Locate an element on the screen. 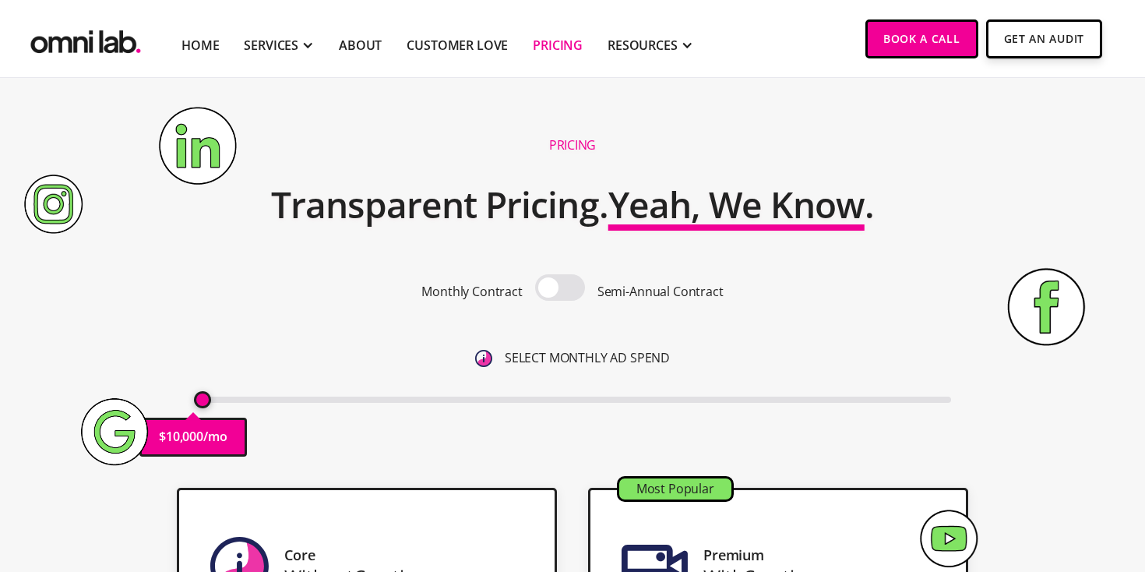 The height and width of the screenshot is (572, 1145). a: home is located at coordinates (86, 38).